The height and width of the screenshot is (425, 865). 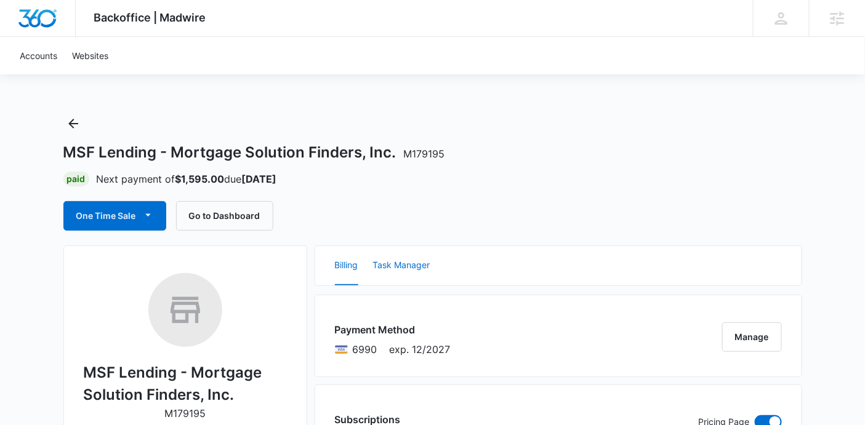 What do you see at coordinates (185, 414) in the screenshot?
I see `p: M179195` at bounding box center [185, 414].